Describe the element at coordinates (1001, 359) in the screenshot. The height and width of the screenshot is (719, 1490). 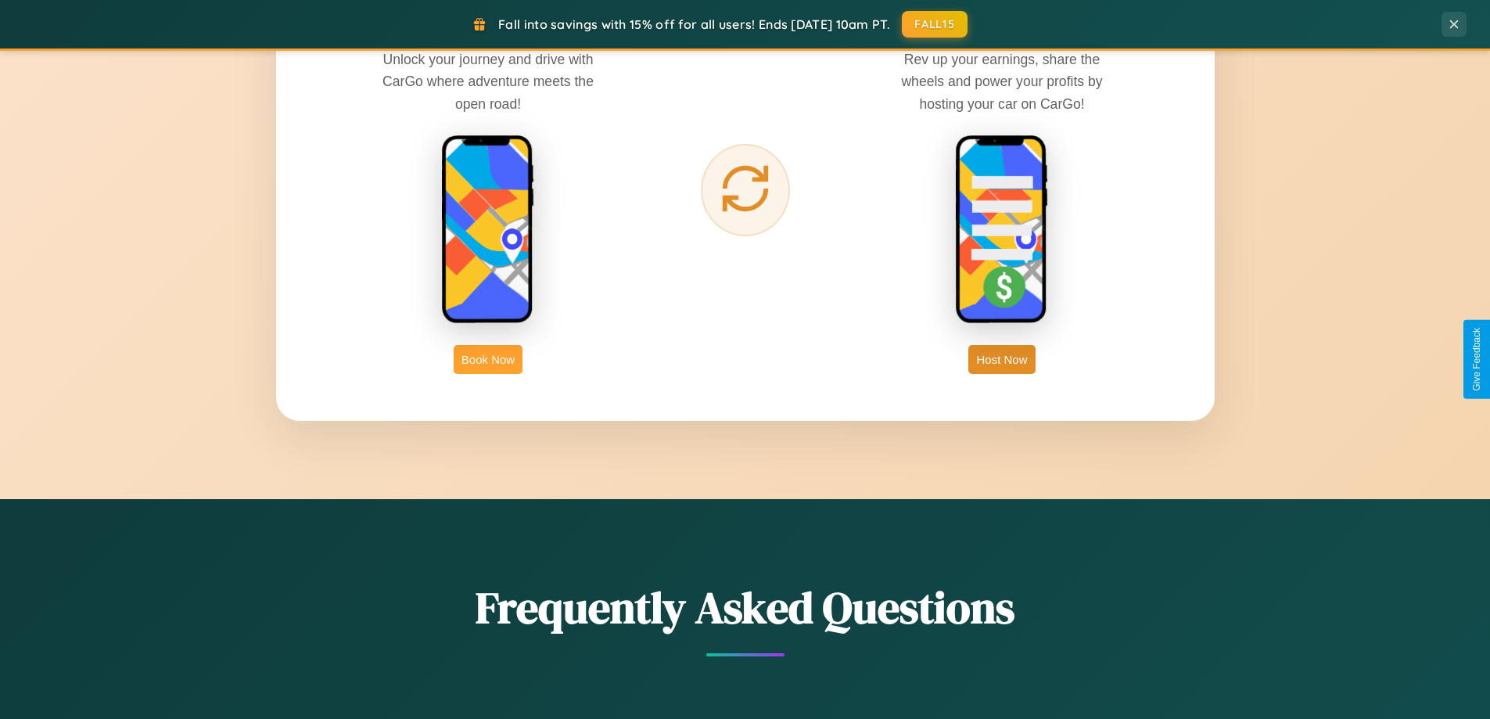
I see `button: Host Now` at that location.